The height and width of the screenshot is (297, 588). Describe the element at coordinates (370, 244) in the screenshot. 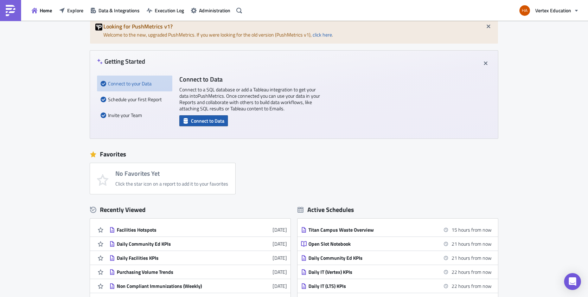

I see `div: Open Slot Notebook` at that location.